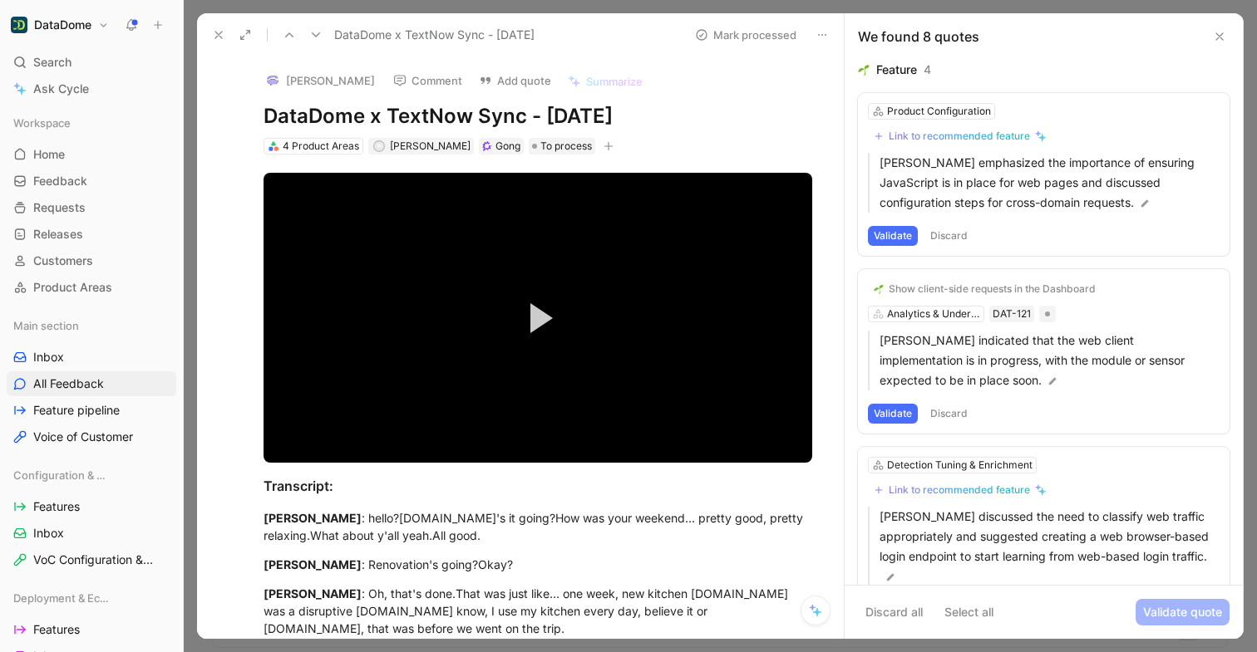 The image size is (1257, 652). I want to click on a: Ask Cycle, so click(91, 89).